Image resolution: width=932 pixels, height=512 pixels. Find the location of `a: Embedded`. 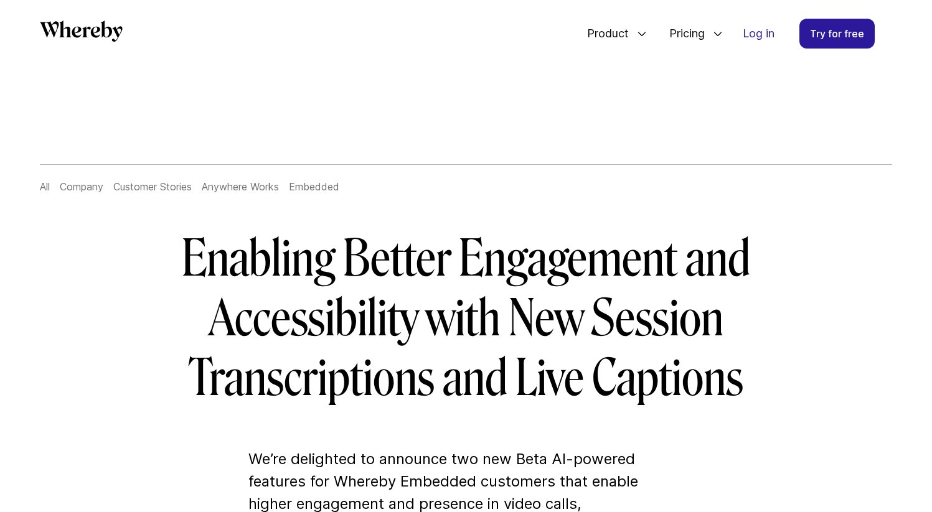

a: Embedded is located at coordinates (314, 187).